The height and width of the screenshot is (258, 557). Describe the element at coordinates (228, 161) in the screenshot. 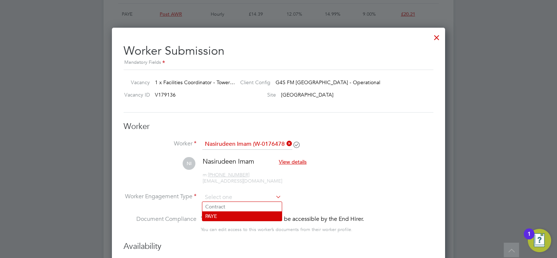

I see `span: Nasirudeen Imam` at that location.